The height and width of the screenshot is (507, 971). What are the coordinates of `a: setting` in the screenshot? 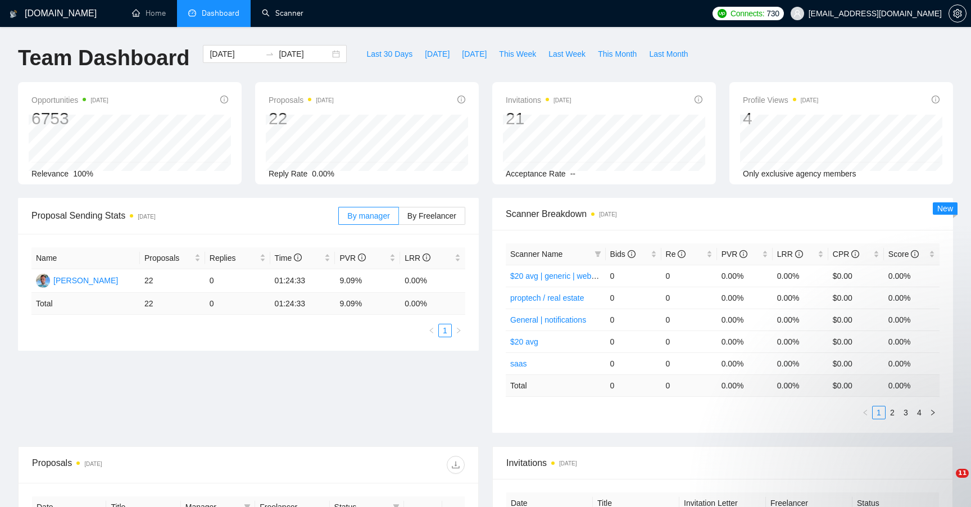 It's located at (957, 13).